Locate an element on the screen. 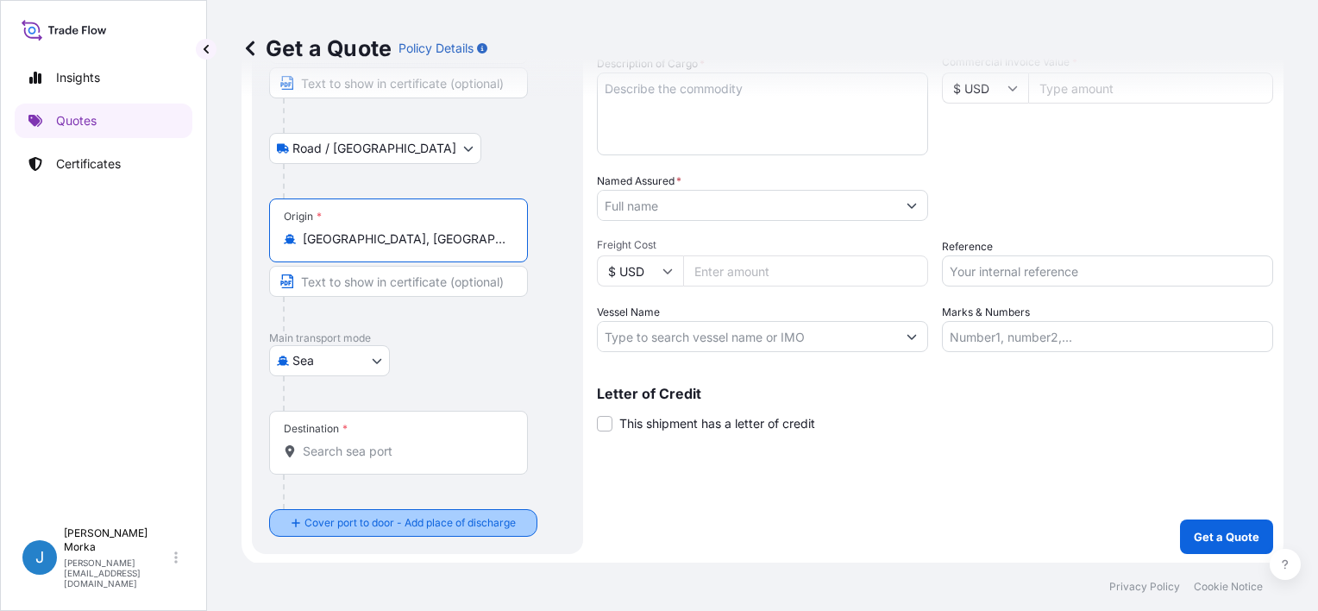 This screenshot has width=1318, height=611. input: Text to appear on certificate is located at coordinates (398, 281).